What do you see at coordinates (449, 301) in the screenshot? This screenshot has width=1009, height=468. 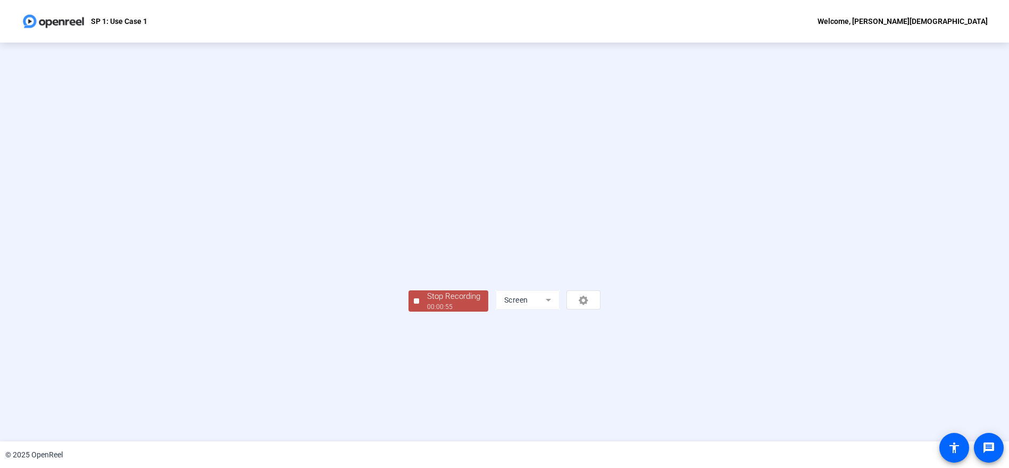 I see `button: Stop Recording00:00:55` at bounding box center [449, 301].